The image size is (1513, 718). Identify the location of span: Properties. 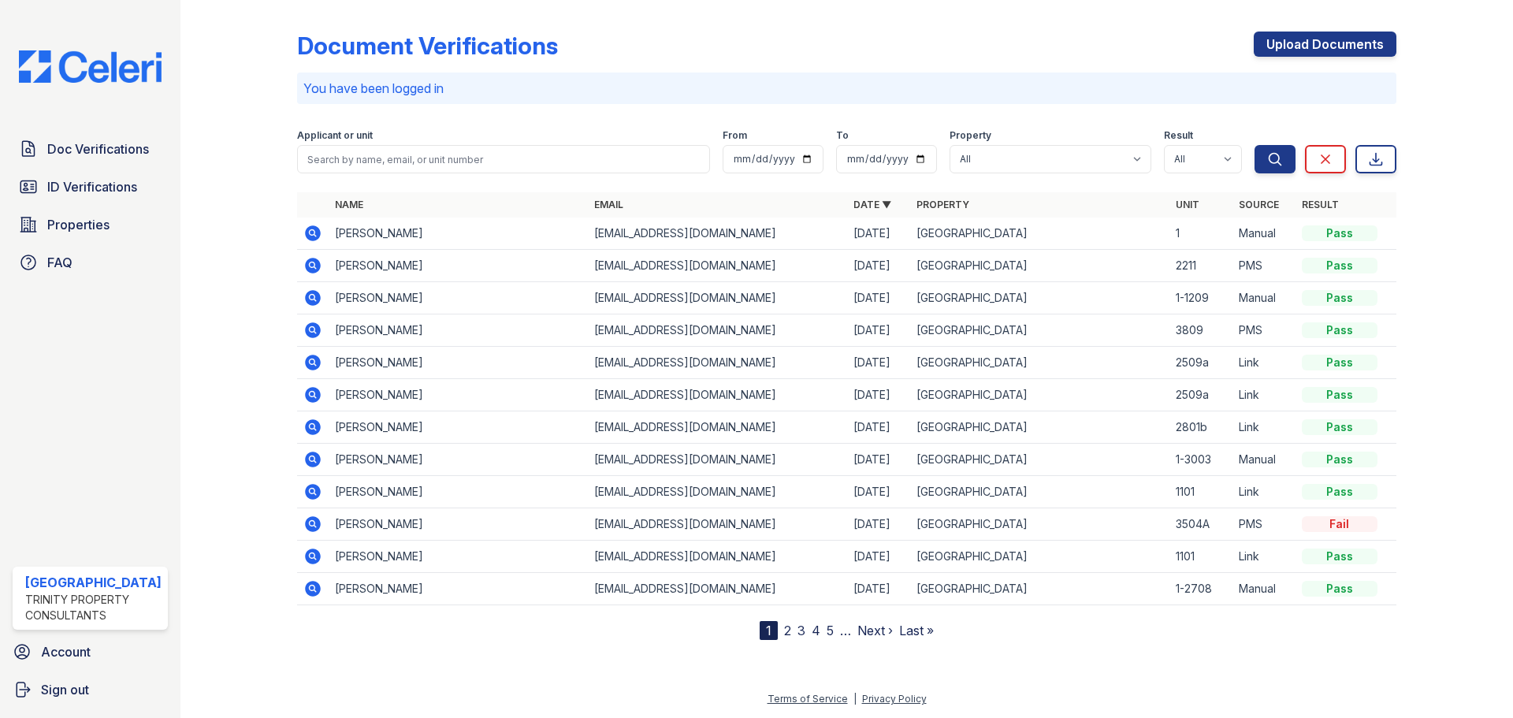
(78, 225).